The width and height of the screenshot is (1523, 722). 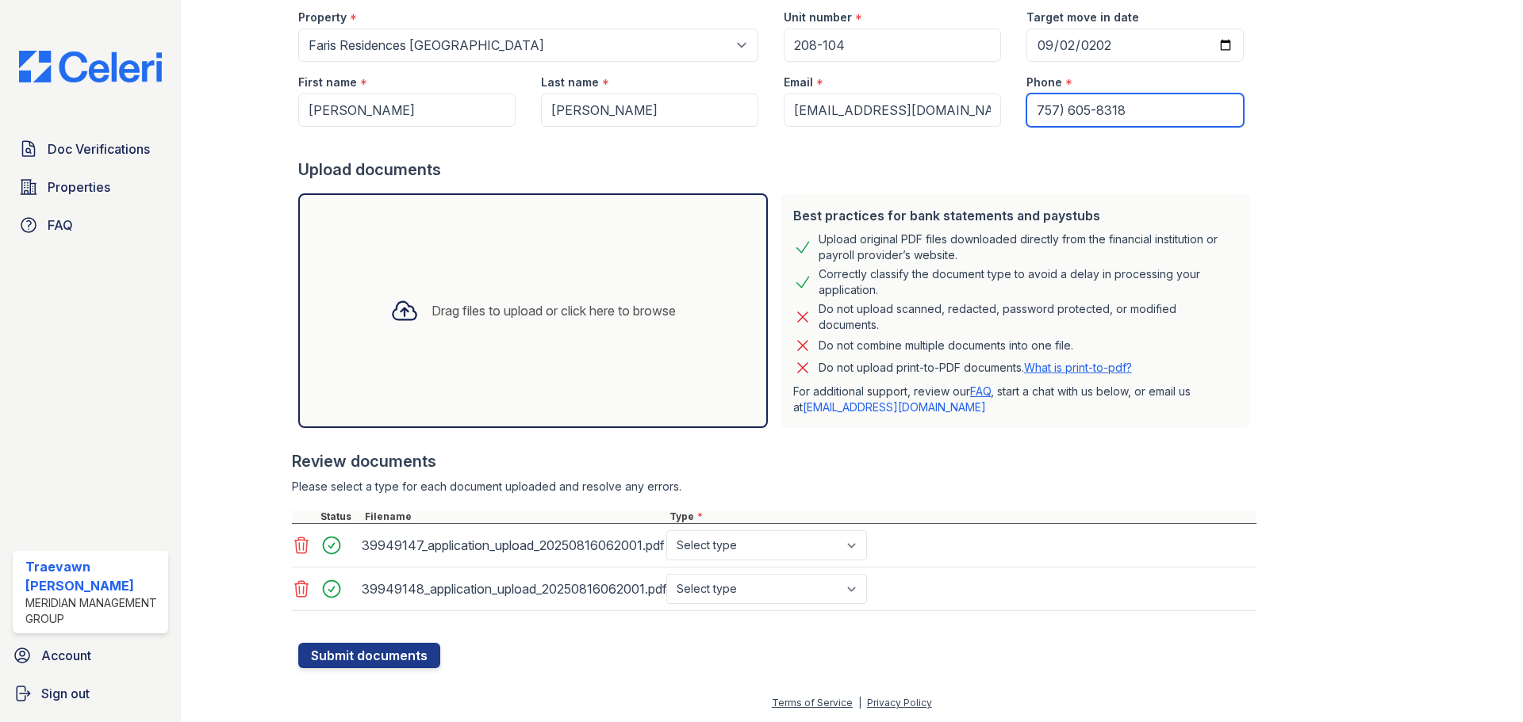 What do you see at coordinates (98, 149) in the screenshot?
I see `span: Doc Verifications` at bounding box center [98, 149].